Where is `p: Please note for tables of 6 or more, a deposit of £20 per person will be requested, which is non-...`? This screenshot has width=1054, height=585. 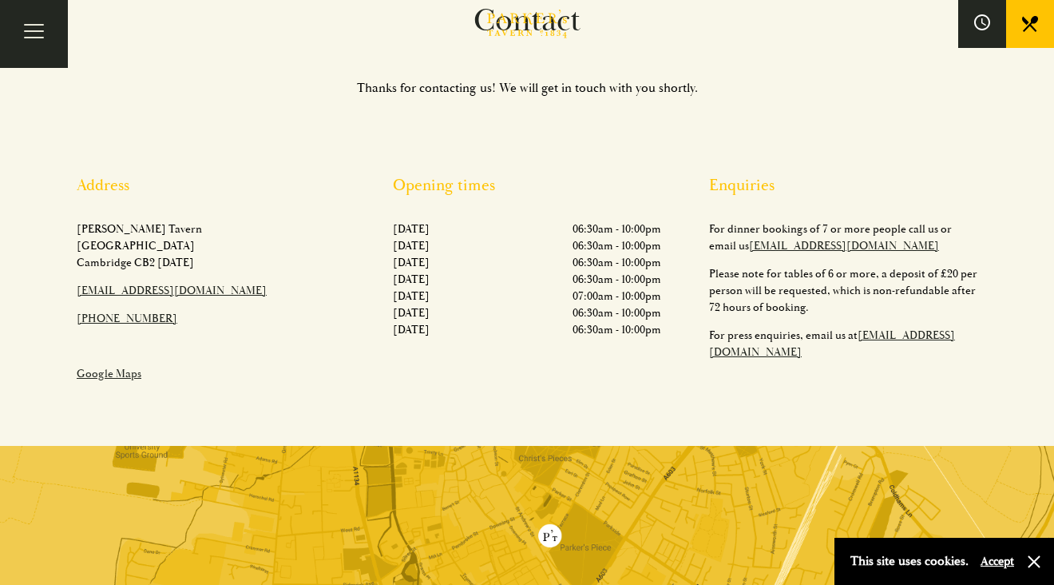 p: Please note for tables of 6 or more, a deposit of £20 per person will be requested, which is non-... is located at coordinates (843, 290).